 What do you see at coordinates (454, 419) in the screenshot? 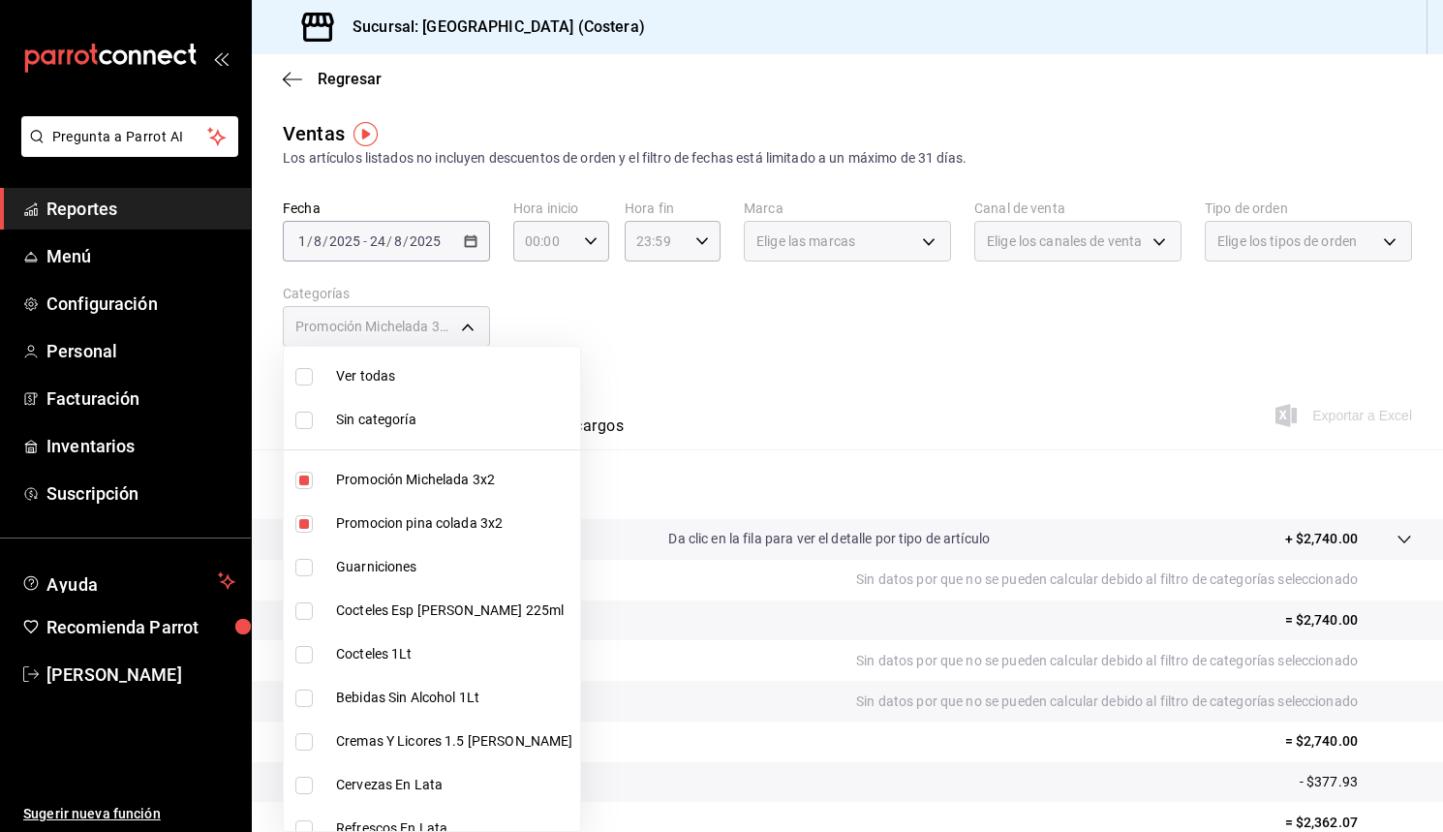
I see `span: Sin categoría` at bounding box center [454, 419].